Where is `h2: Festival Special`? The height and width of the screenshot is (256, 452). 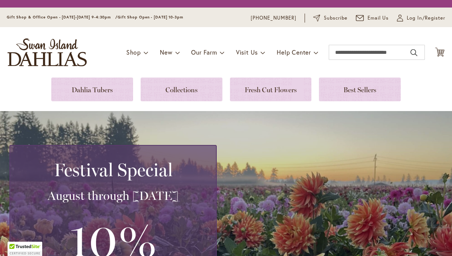
h2: Festival Special is located at coordinates (113, 170).